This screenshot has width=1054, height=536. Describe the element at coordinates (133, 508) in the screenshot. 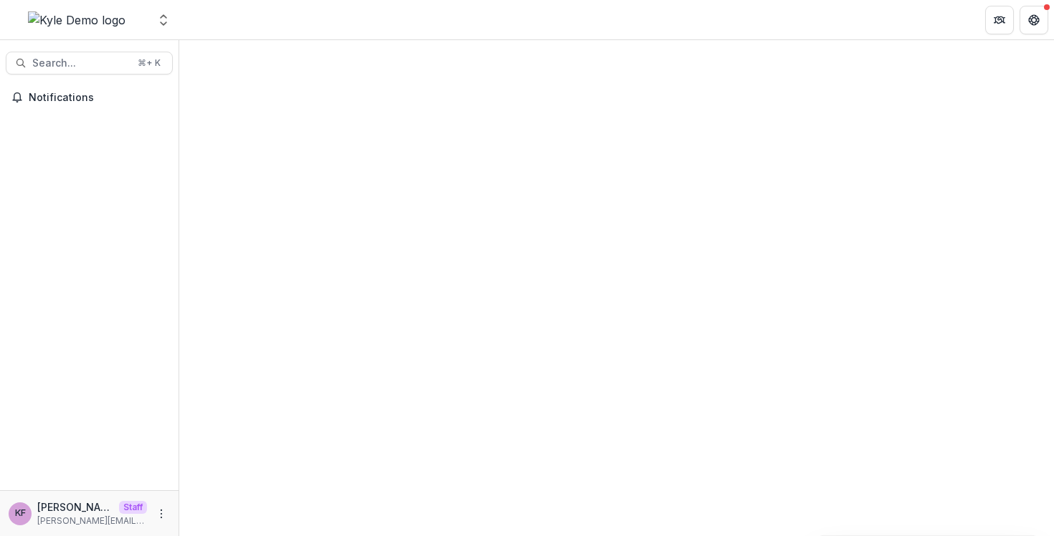

I see `p: Staff` at that location.